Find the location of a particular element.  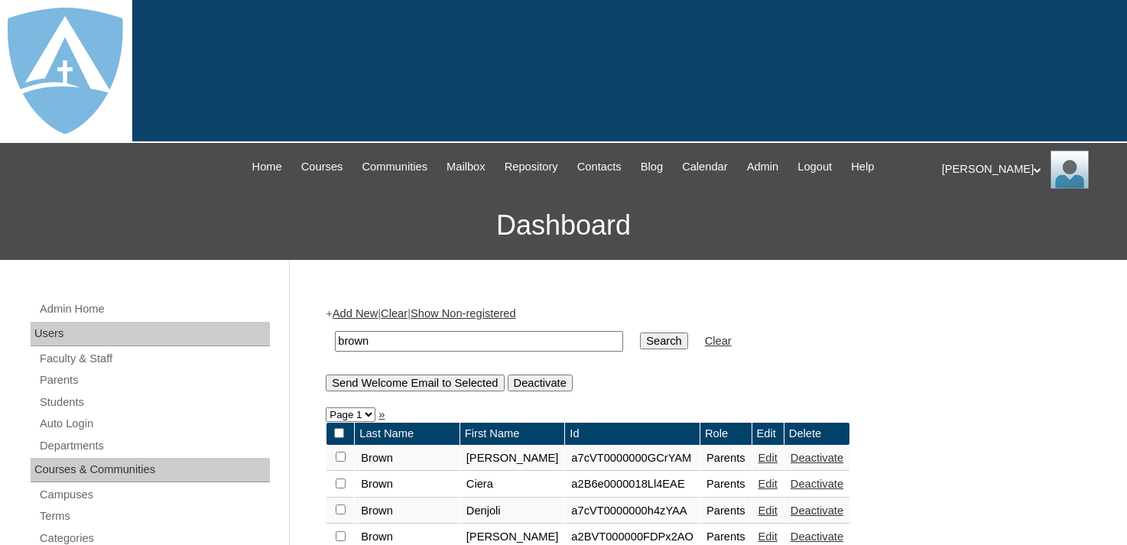

td: First Name is located at coordinates (512, 434).